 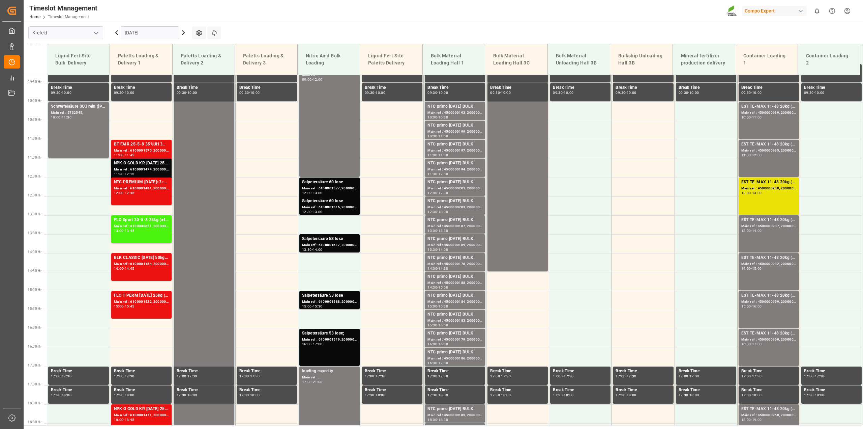 I want to click on div: 14:30, so click(x=432, y=287).